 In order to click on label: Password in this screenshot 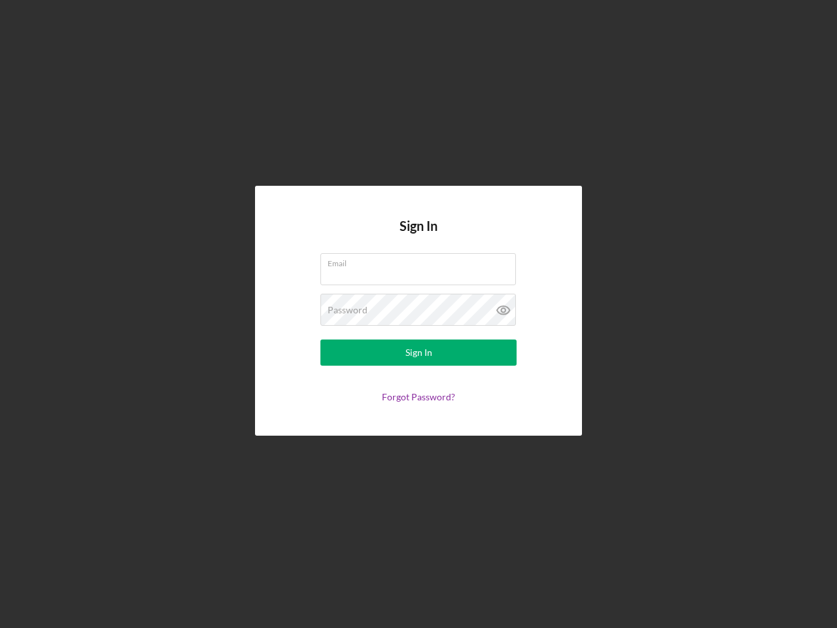, I will do `click(347, 310)`.